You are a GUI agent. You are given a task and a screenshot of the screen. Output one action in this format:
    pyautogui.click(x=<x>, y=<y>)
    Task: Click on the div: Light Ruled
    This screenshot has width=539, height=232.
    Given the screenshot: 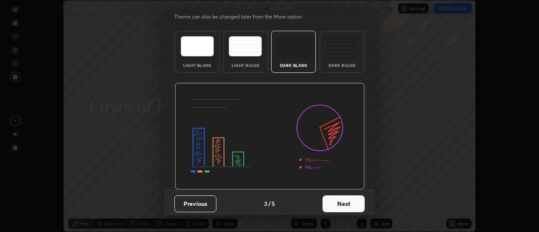 What is the action you would take?
    pyautogui.click(x=246, y=65)
    